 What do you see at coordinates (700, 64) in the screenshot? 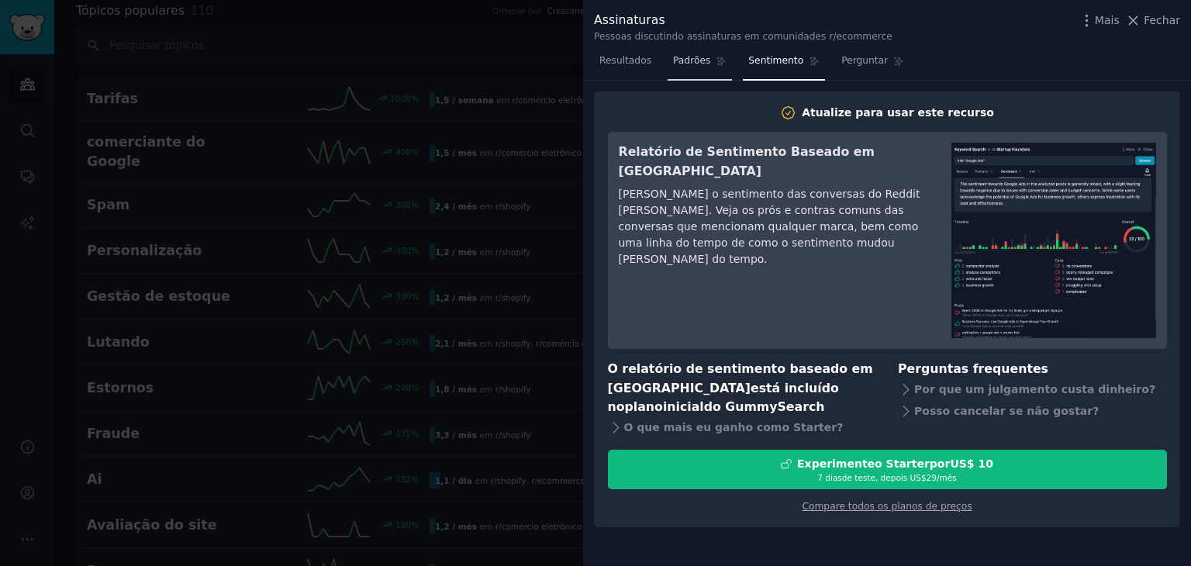
I see `a: Padrões` at bounding box center [700, 64].